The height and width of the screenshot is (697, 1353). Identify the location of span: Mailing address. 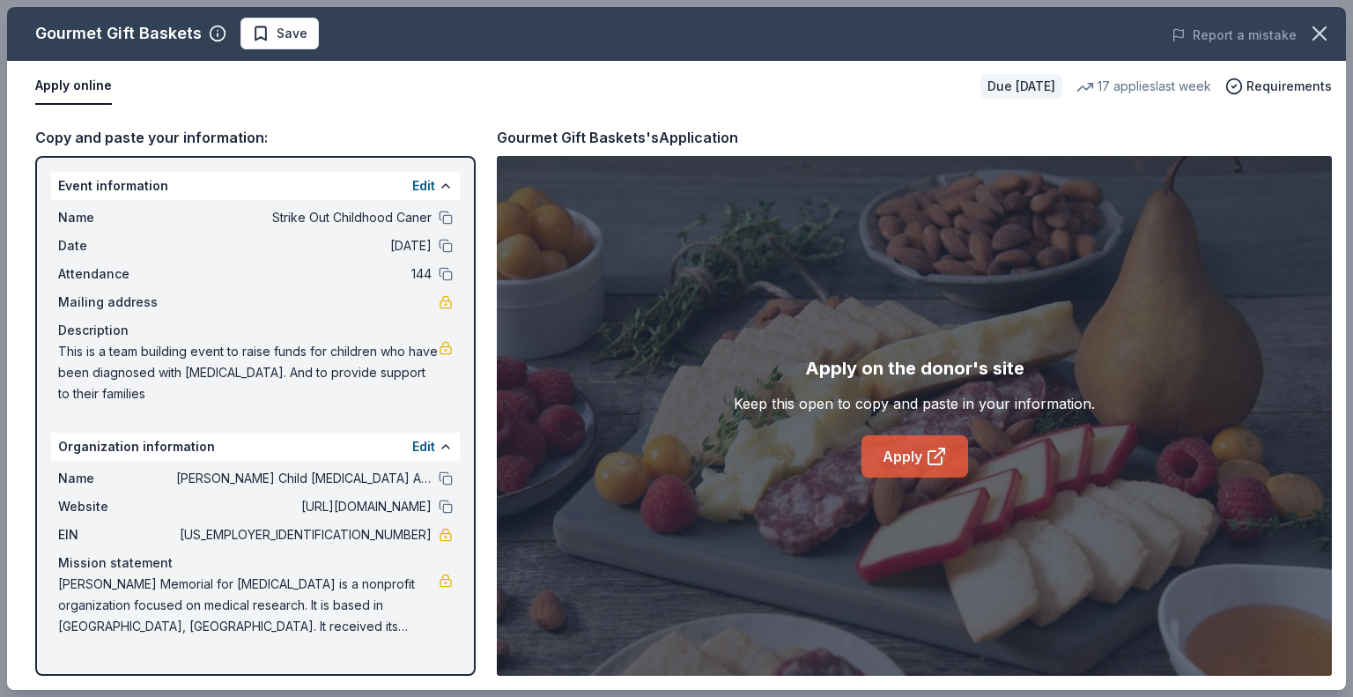
(117, 302).